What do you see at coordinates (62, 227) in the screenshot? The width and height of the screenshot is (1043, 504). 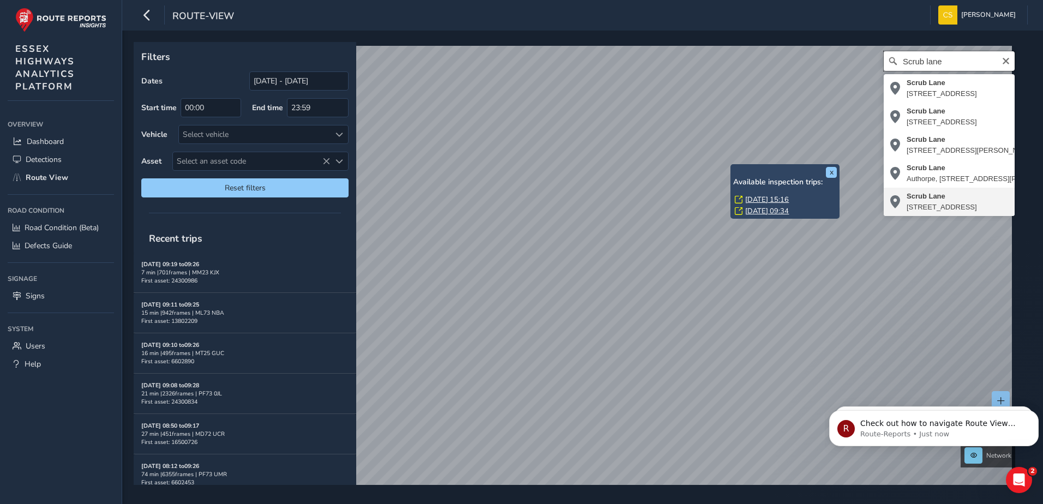 I see `span: Road Condition (Beta)` at bounding box center [62, 227].